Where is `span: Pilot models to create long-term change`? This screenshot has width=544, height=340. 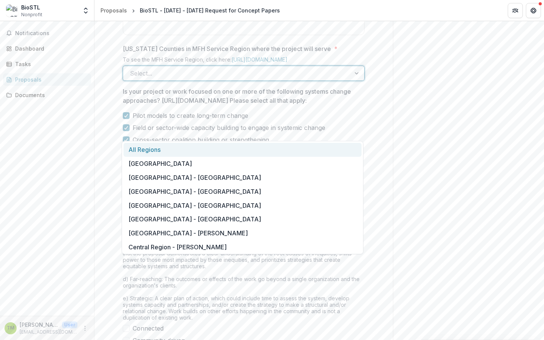
span: Pilot models to create long-term change is located at coordinates (190, 116).